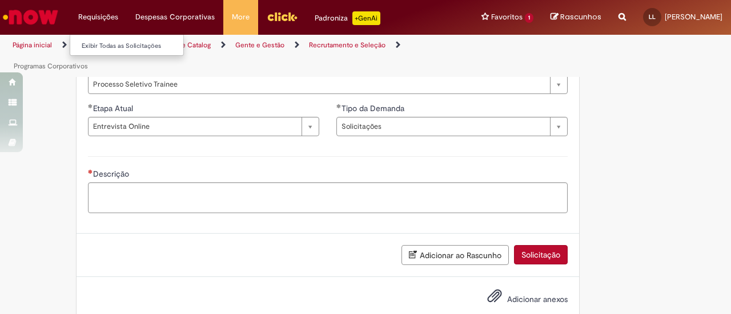 This screenshot has height=314, width=731. Describe the element at coordinates (260, 45) in the screenshot. I see `a: Gente e Gestão` at that location.